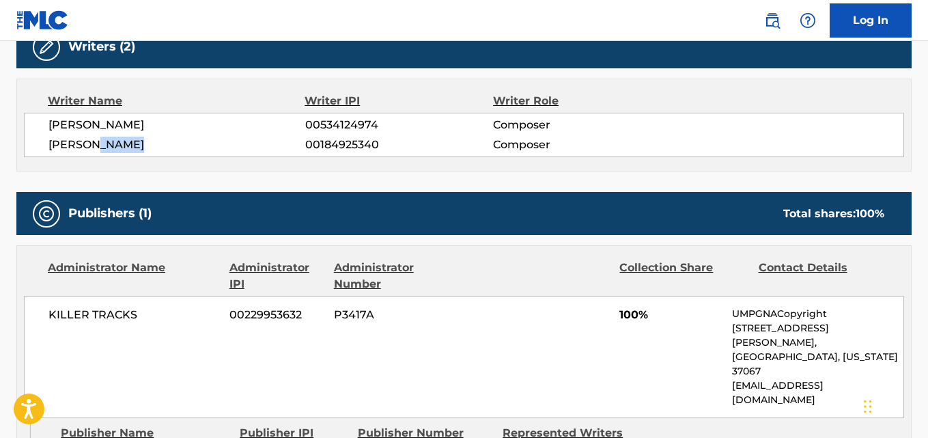 Image resolution: width=928 pixels, height=438 pixels. What do you see at coordinates (870, 213) in the screenshot?
I see `span: 100 %` at bounding box center [870, 213].